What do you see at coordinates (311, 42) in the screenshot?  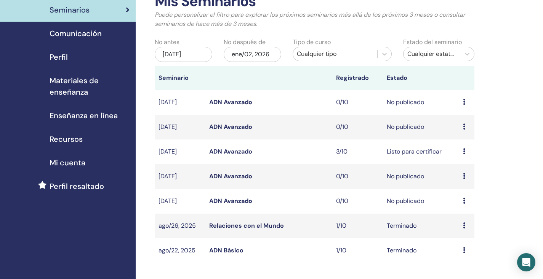 I see `label: Tipo de curso` at bounding box center [311, 42].